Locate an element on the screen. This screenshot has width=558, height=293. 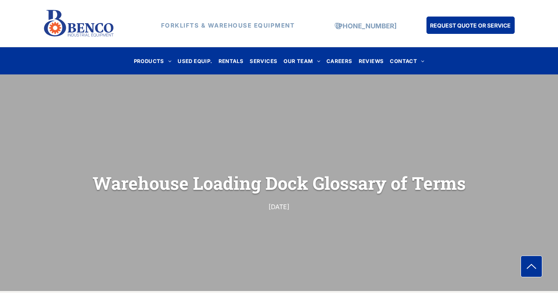
a: CAREERS is located at coordinates (340, 61).